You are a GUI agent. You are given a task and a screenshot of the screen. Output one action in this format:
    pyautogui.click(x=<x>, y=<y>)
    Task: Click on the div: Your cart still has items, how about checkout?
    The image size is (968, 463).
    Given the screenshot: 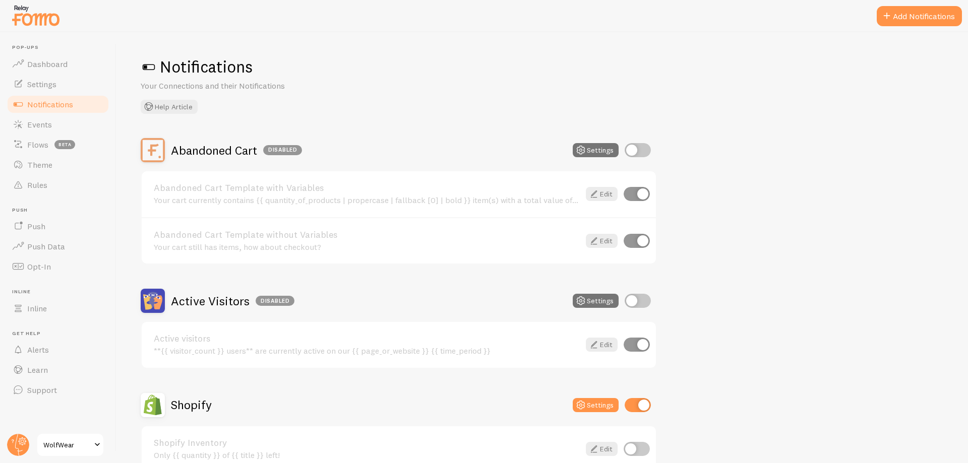 What is the action you would take?
    pyautogui.click(x=366, y=247)
    